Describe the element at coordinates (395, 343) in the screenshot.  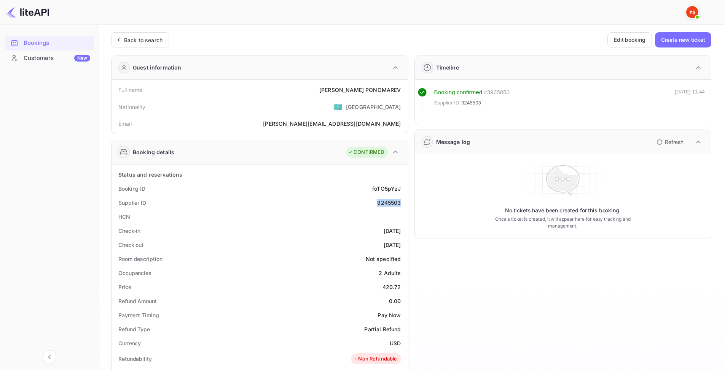
I see `div: USD` at that location.